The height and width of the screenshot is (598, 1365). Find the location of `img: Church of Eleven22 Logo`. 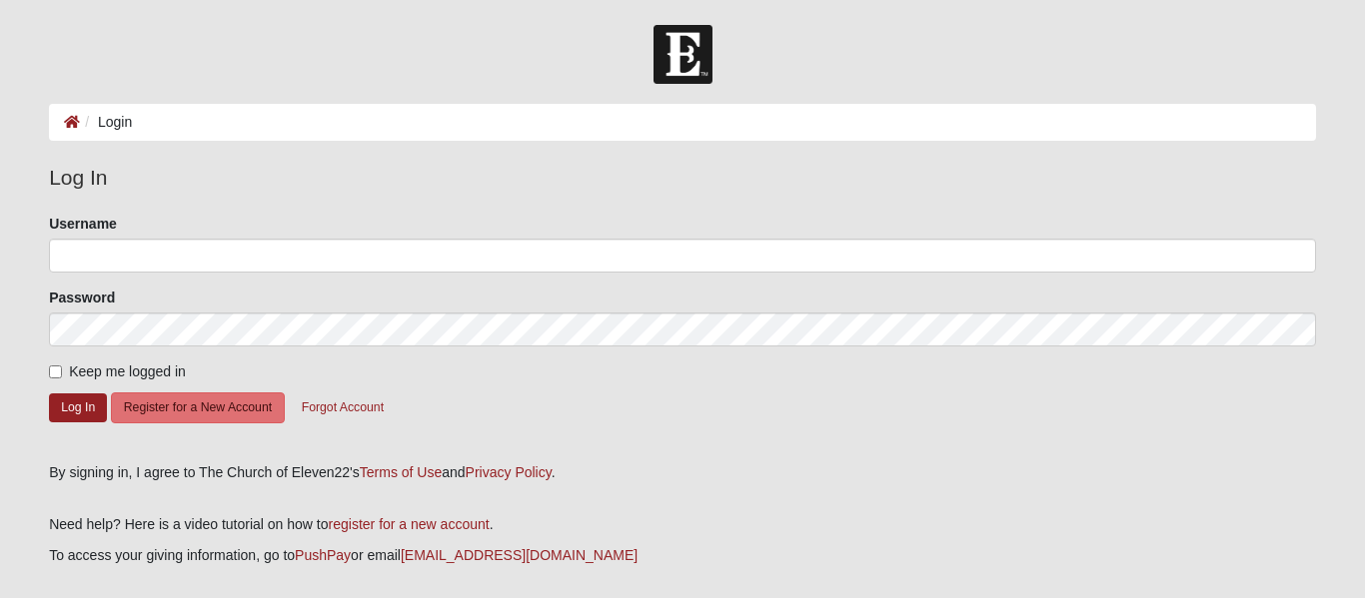

img: Church of Eleven22 Logo is located at coordinates (682, 54).